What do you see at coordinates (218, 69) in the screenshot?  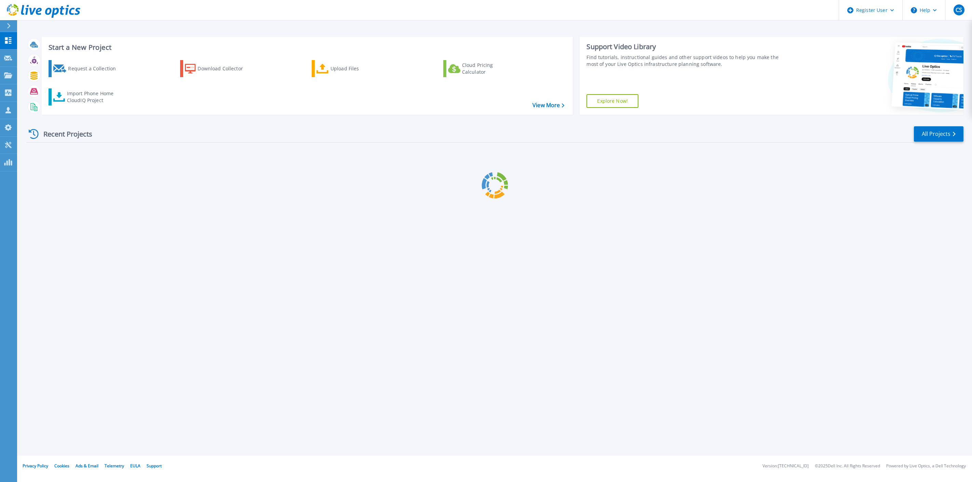 I see `a: Download Collector` at bounding box center [218, 69].